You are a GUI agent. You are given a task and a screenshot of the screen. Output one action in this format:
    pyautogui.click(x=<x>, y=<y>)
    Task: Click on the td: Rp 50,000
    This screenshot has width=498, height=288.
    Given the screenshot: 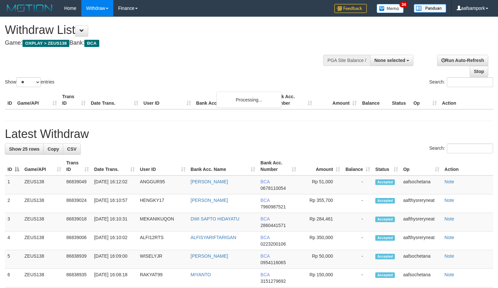 What is the action you would take?
    pyautogui.click(x=321, y=259)
    